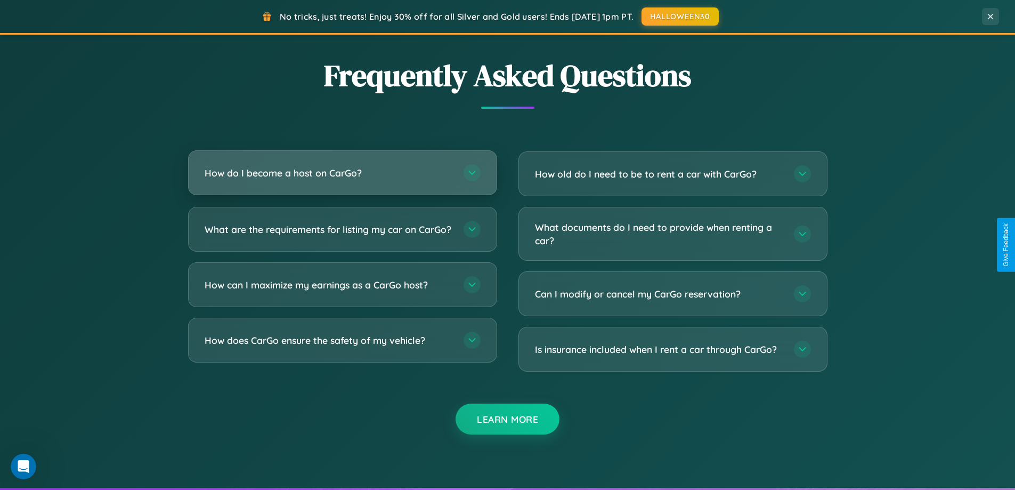 This screenshot has height=490, width=1015. What do you see at coordinates (659, 233) in the screenshot?
I see `h3: What documents do I need to provide when renting a car?` at bounding box center [659, 233].